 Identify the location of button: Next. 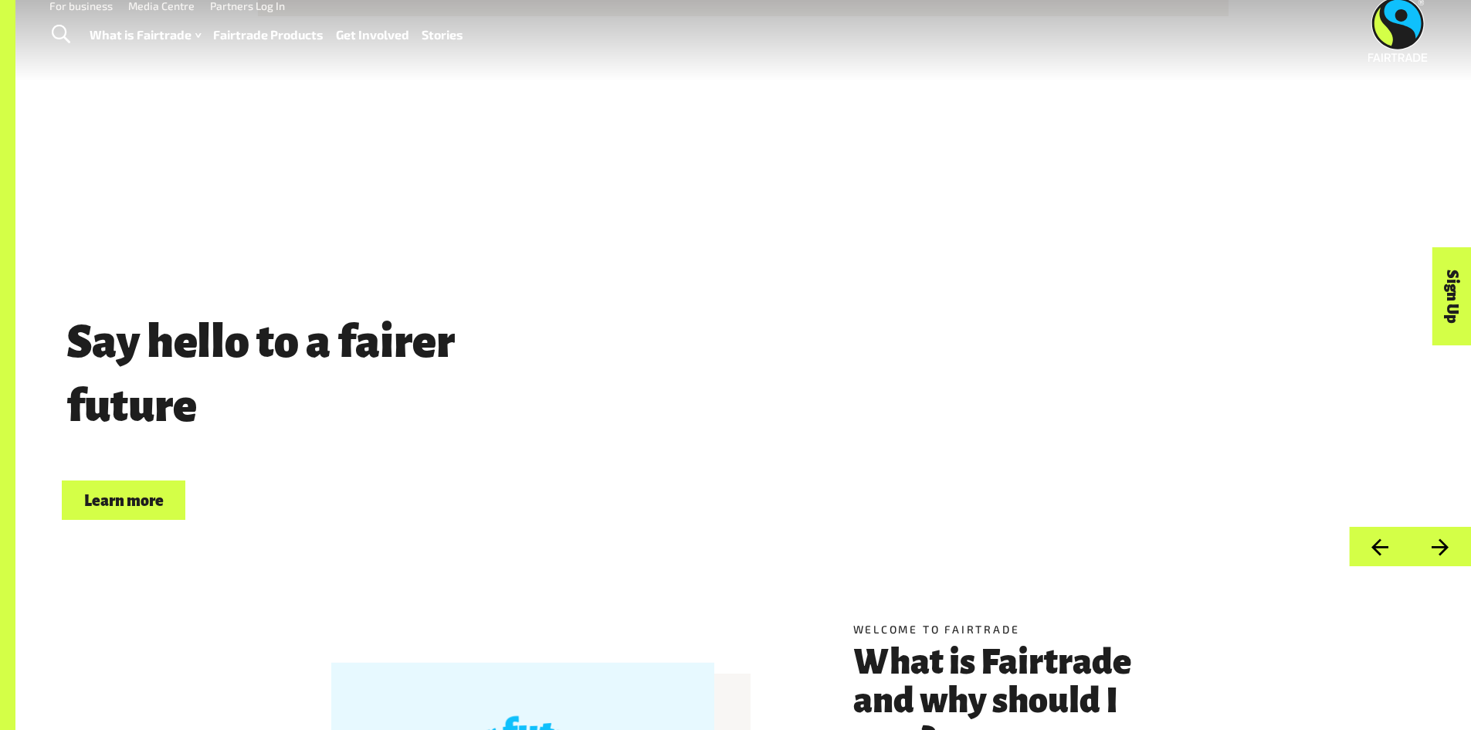
(1440, 546).